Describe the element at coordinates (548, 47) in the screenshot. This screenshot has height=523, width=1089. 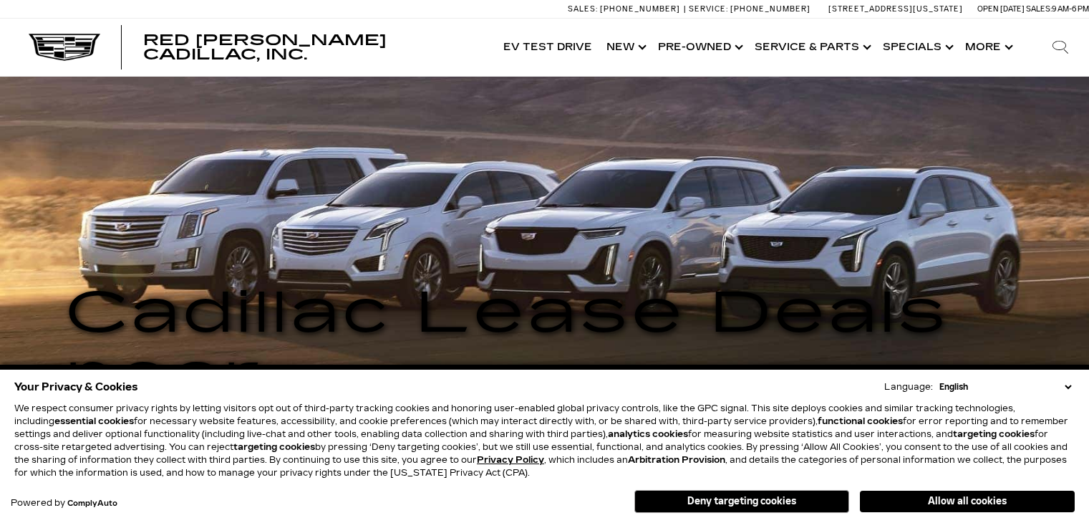
I see `a: EV Test Drive` at that location.